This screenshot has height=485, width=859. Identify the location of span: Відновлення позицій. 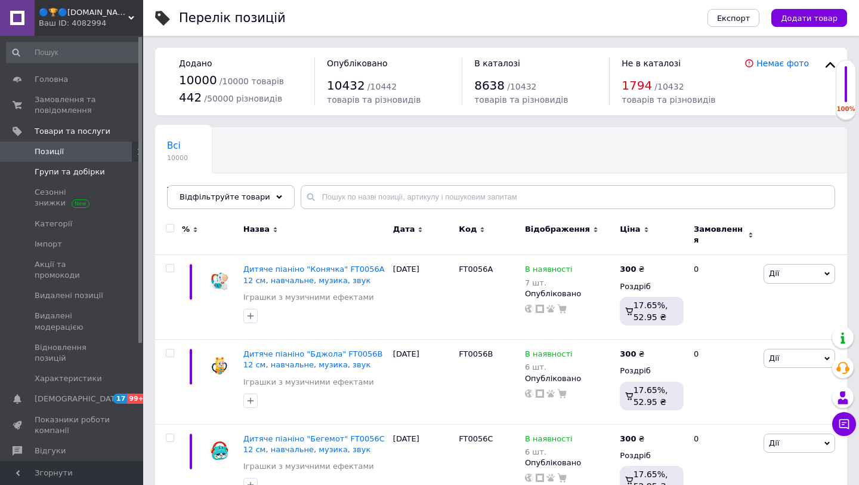
(72, 353).